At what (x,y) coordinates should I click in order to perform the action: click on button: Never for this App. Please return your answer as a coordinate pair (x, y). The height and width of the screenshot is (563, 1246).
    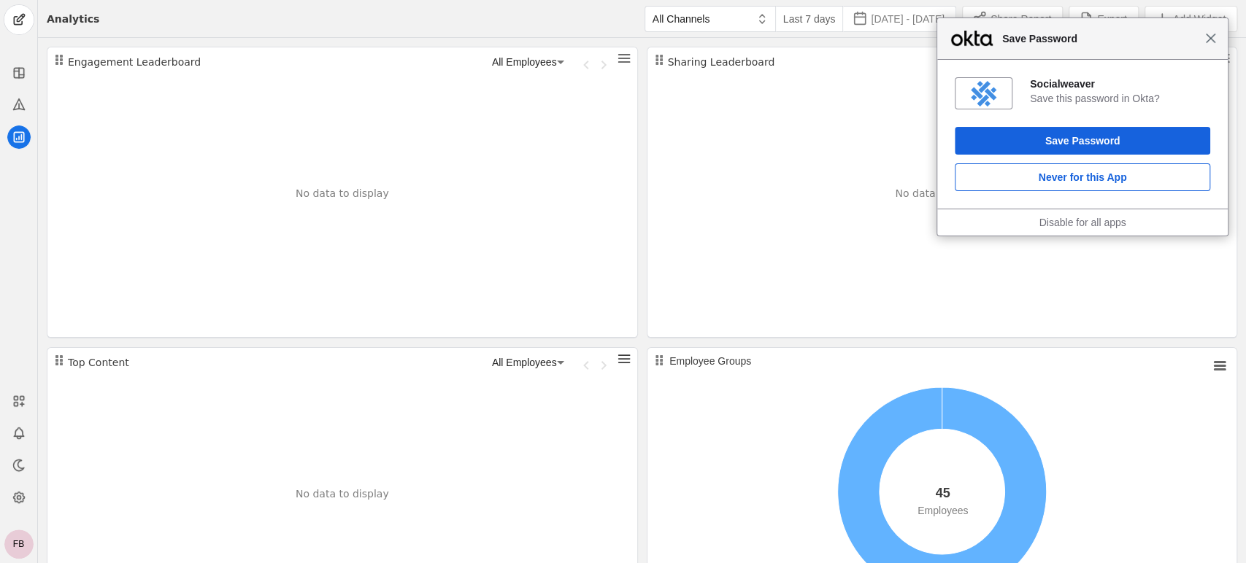
    Looking at the image, I should click on (1082, 177).